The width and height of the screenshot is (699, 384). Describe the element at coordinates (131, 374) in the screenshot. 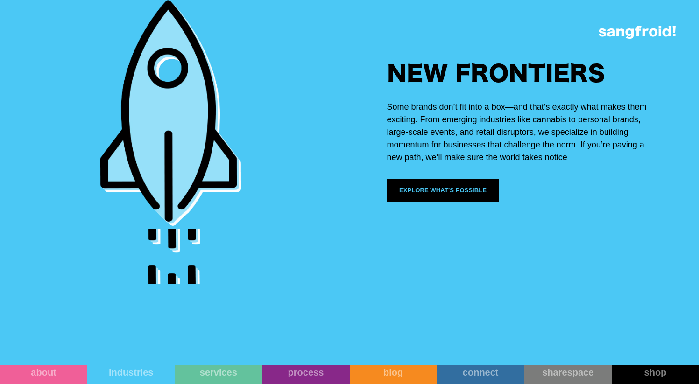

I see `a: industries` at that location.